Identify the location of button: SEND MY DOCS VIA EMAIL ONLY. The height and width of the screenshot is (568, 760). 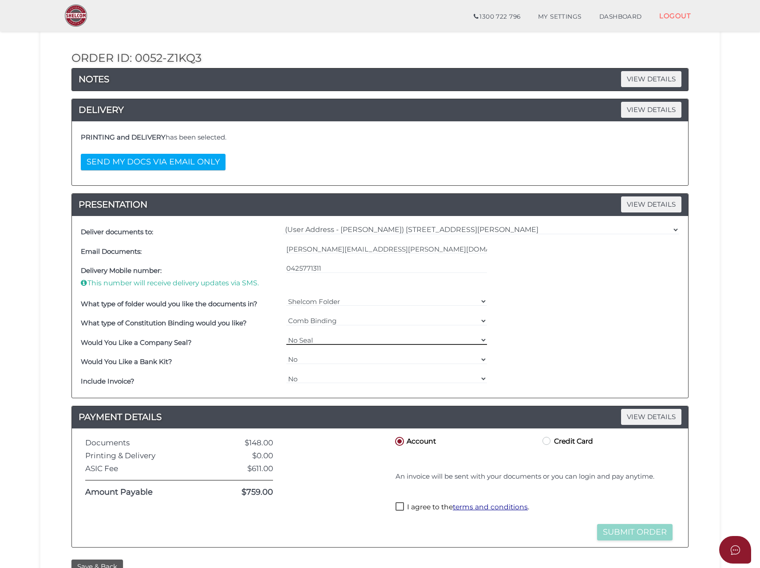
(153, 162).